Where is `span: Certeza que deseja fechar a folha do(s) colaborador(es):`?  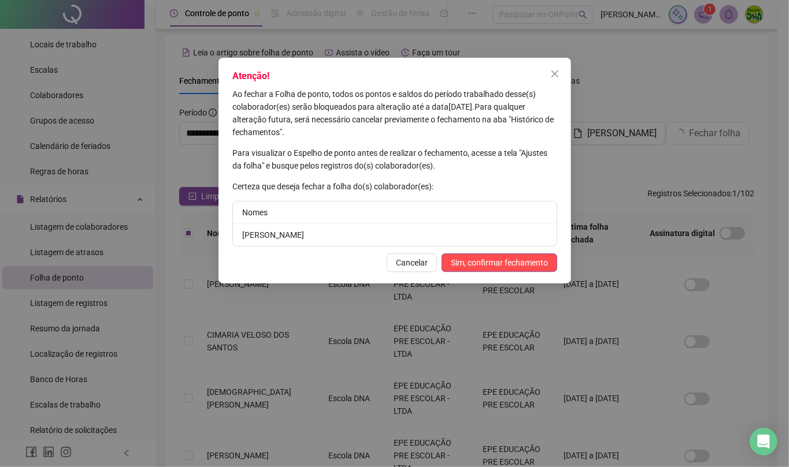
span: Certeza que deseja fechar a folha do(s) colaborador(es): is located at coordinates (333, 187).